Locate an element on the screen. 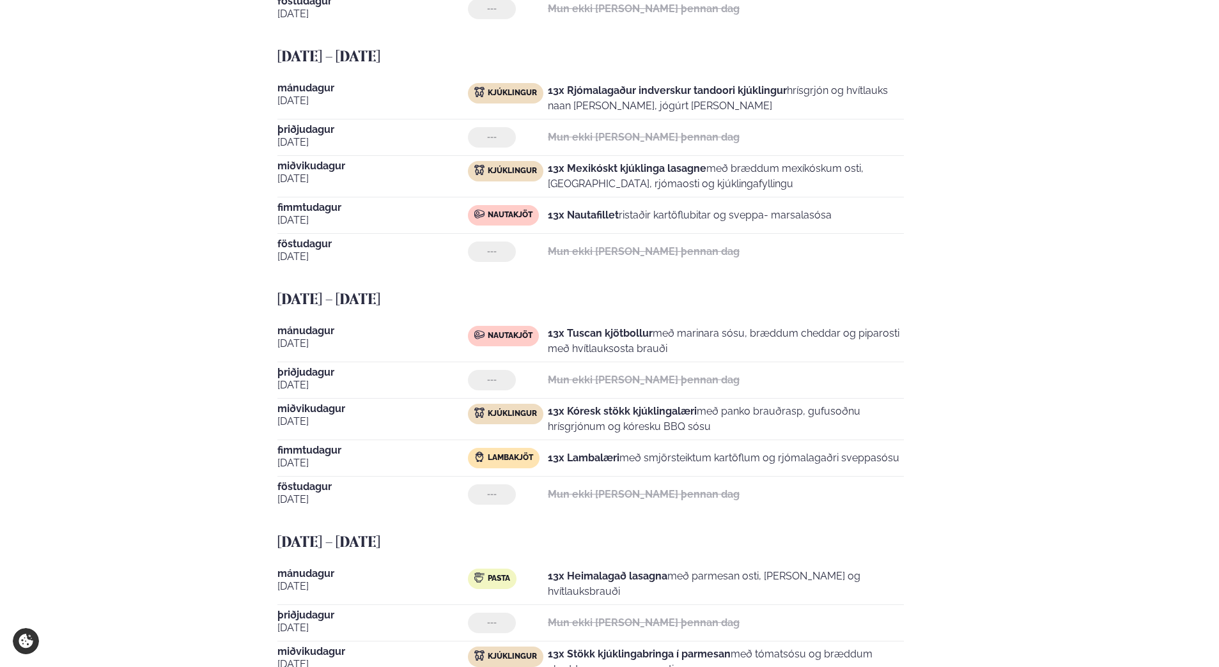 This screenshot has width=1219, height=667. strong: 13x Mexikóskt kjúklinga lasagne is located at coordinates (627, 168).